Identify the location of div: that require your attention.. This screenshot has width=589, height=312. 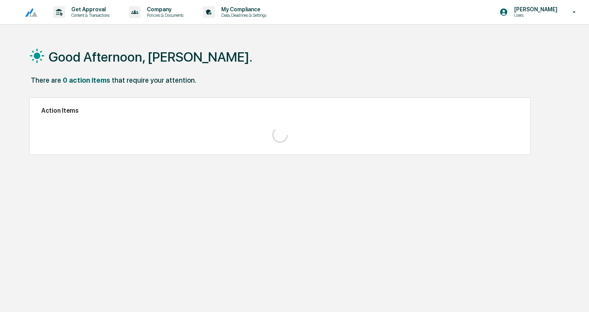
(154, 80).